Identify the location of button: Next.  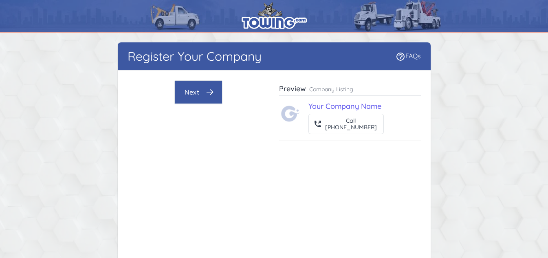
(198, 92).